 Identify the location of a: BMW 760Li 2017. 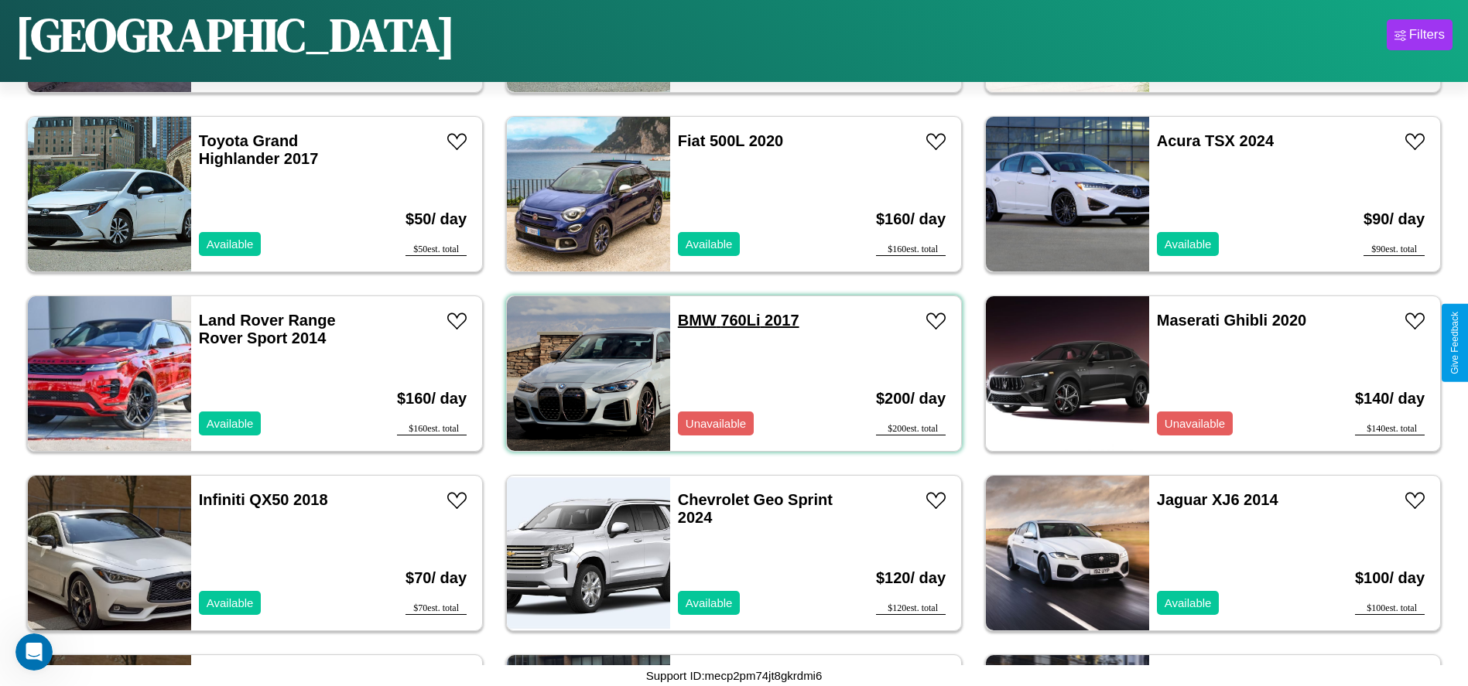
(738, 320).